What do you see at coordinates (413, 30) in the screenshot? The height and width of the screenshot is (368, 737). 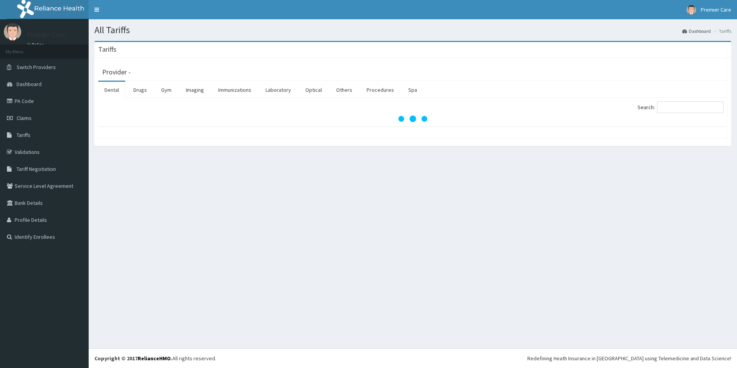 I see `h1: All Tariffs` at bounding box center [413, 30].